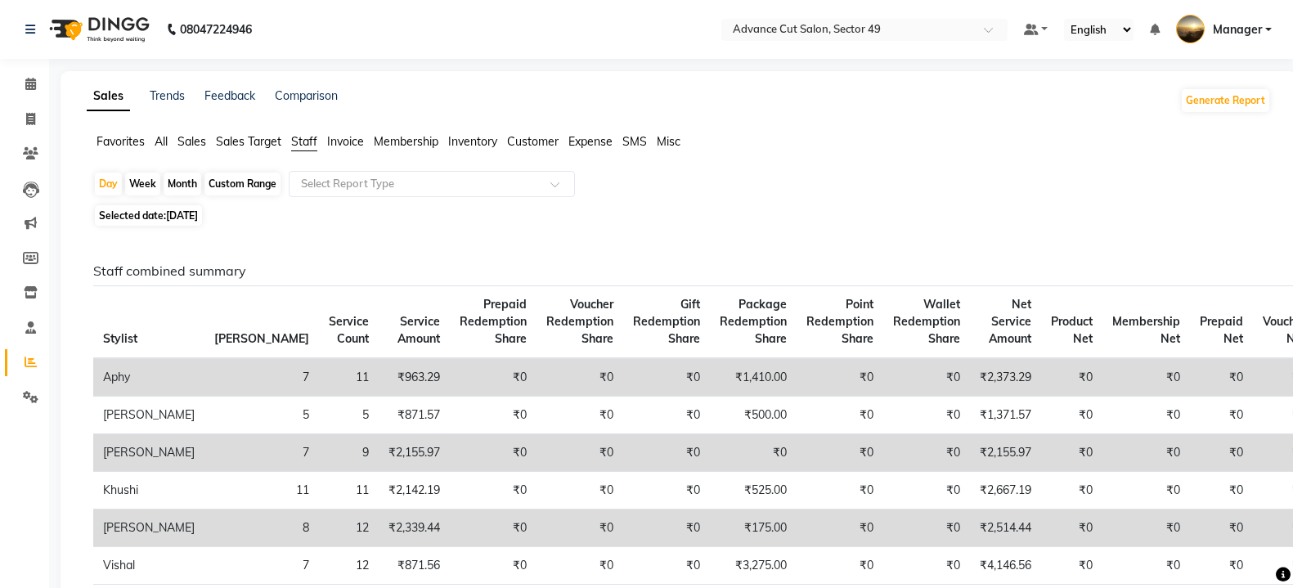 This screenshot has height=588, width=1293. I want to click on span: Membership, so click(406, 141).